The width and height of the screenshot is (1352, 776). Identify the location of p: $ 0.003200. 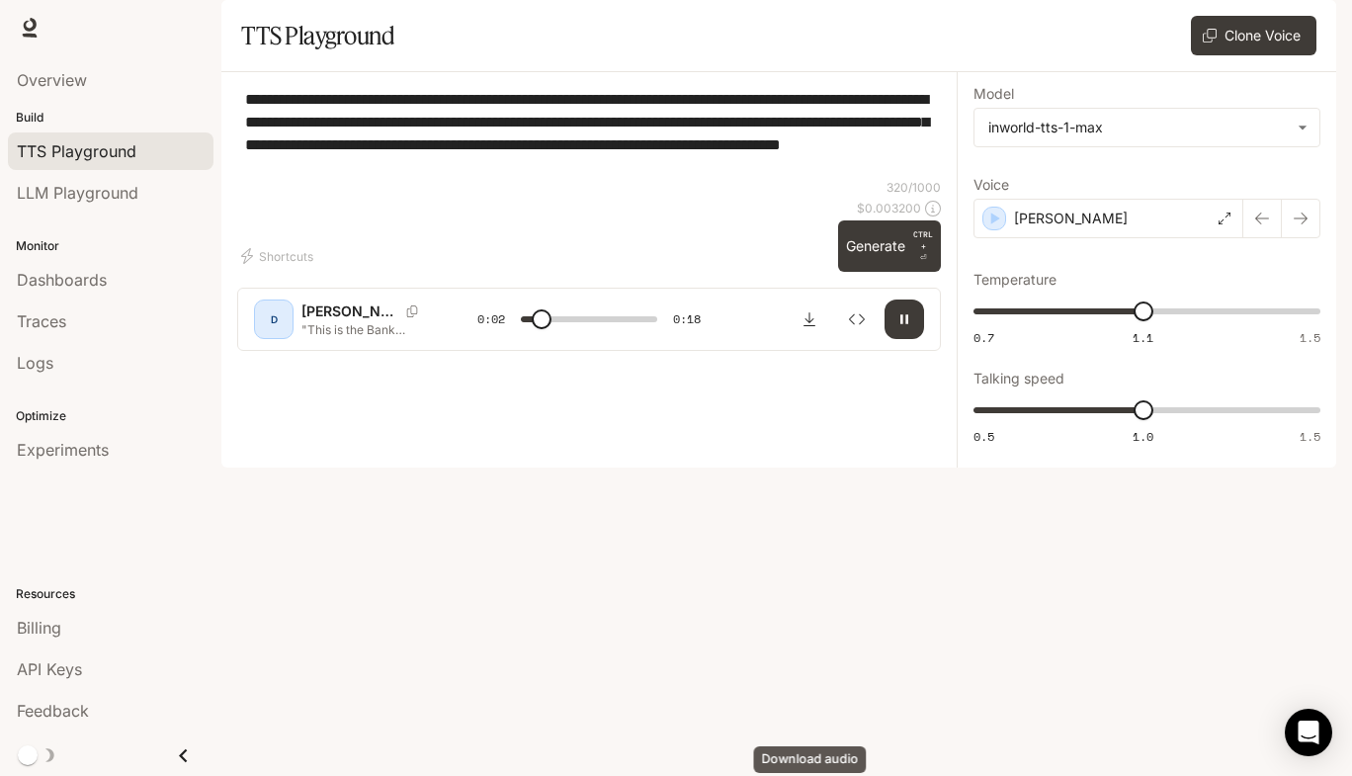
(888, 208).